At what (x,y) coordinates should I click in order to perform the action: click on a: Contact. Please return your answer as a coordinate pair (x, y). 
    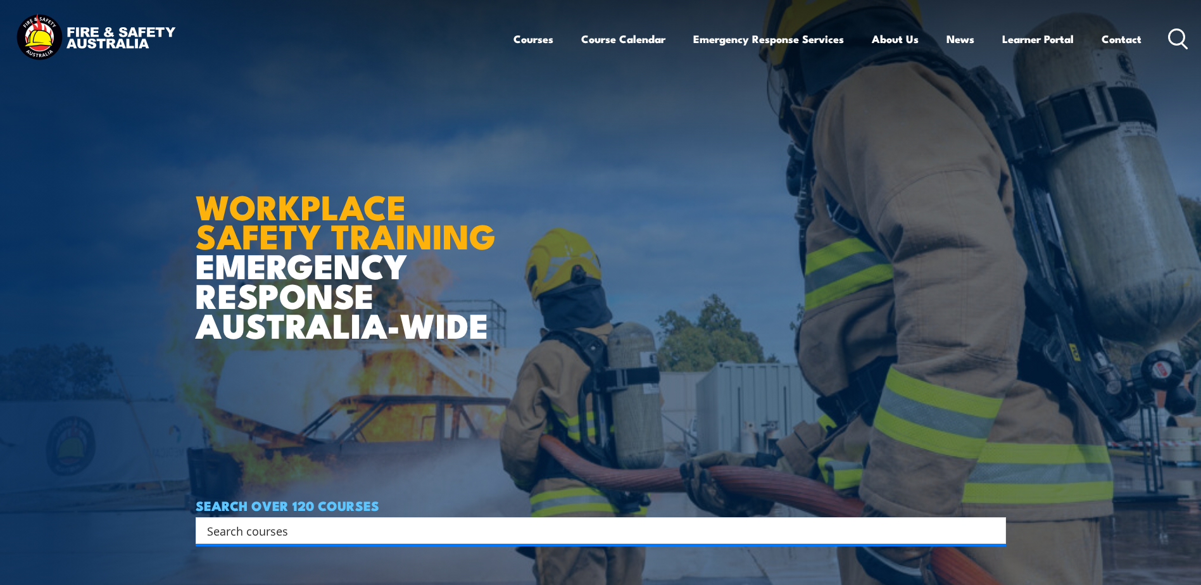
    Looking at the image, I should click on (1121, 39).